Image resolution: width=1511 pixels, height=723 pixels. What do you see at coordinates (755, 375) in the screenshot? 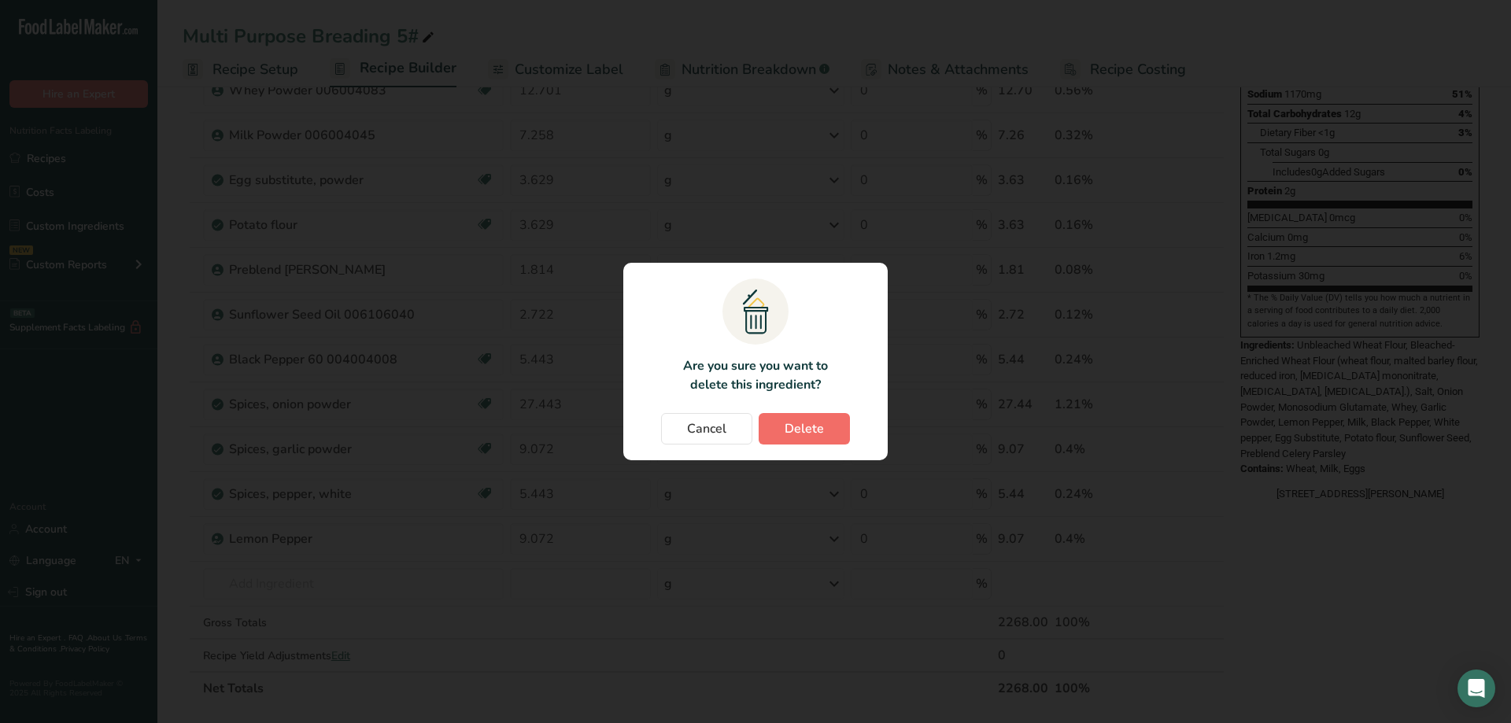
I see `p: Are you sure you want to delete this ingredient?` at bounding box center [755, 375].